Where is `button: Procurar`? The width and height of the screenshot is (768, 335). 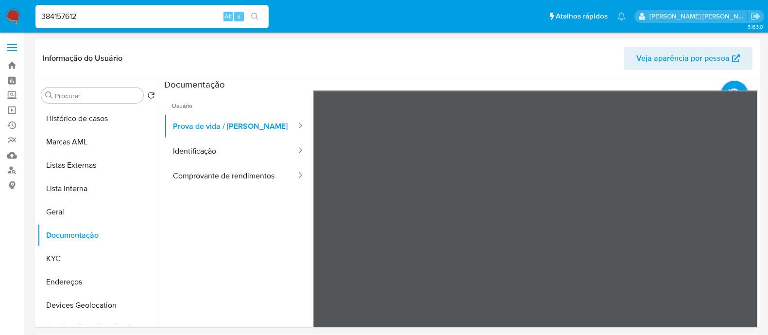 button: Procurar is located at coordinates (49, 95).